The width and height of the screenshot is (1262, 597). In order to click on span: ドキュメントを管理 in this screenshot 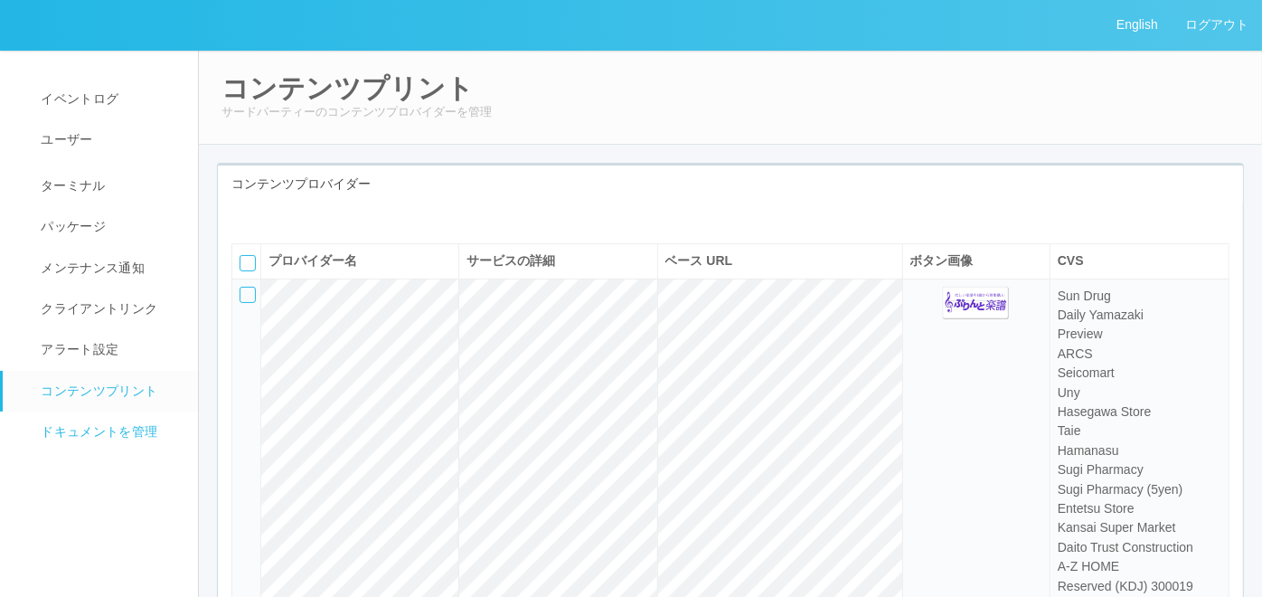, I will do `click(97, 431)`.